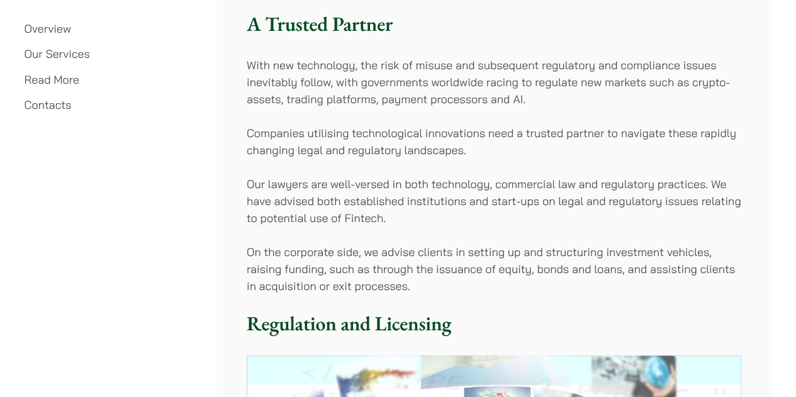 The height and width of the screenshot is (397, 796). What do you see at coordinates (48, 28) in the screenshot?
I see `a: Overview` at bounding box center [48, 28].